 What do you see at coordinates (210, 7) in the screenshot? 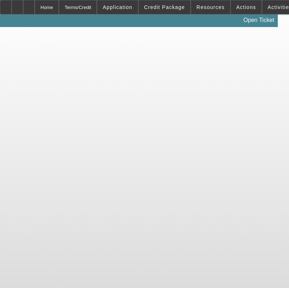
I see `button: Resources` at bounding box center [210, 7].